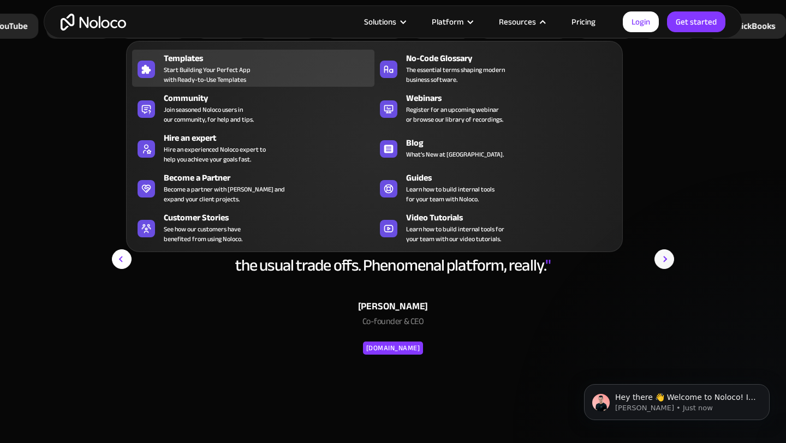 The image size is (786, 443). What do you see at coordinates (514, 178) in the screenshot?
I see `div: Guides` at bounding box center [514, 178].